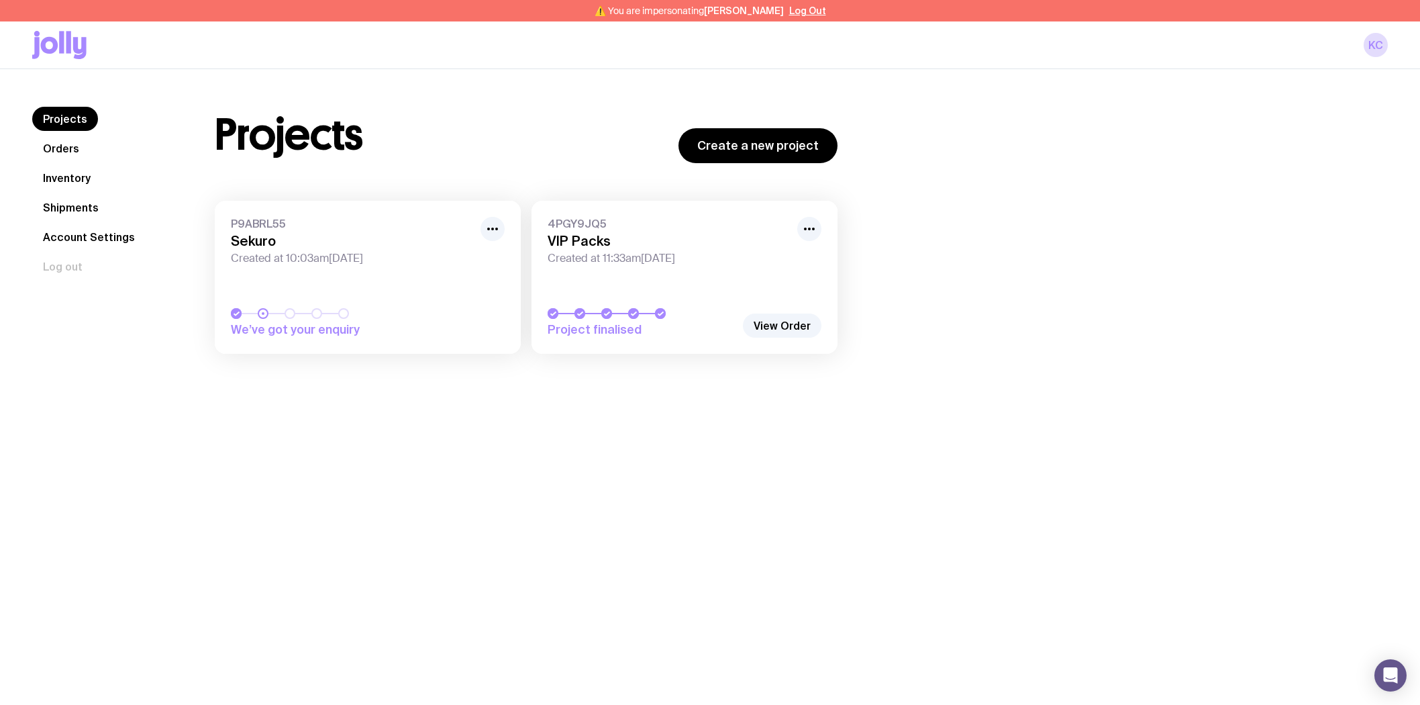 The image size is (1420, 705). I want to click on span: ⚠️ You are impersonating, so click(689, 11).